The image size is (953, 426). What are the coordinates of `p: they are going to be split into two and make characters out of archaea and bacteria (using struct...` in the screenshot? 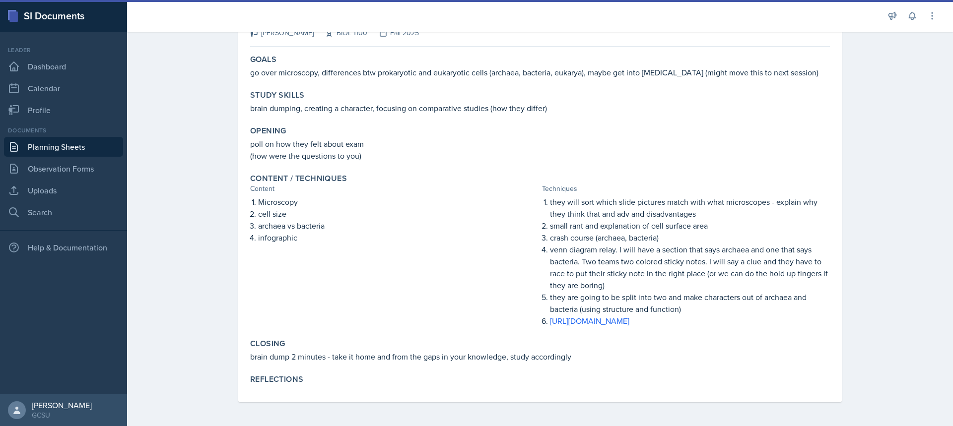 It's located at (690, 303).